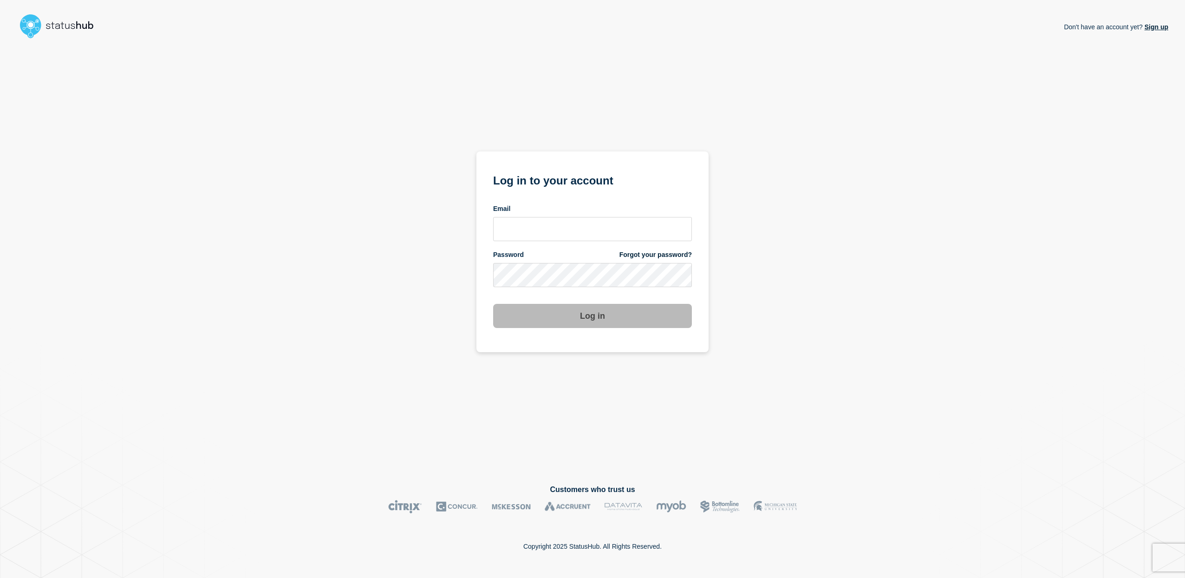  Describe the element at coordinates (592, 316) in the screenshot. I see `button: Log in` at that location.